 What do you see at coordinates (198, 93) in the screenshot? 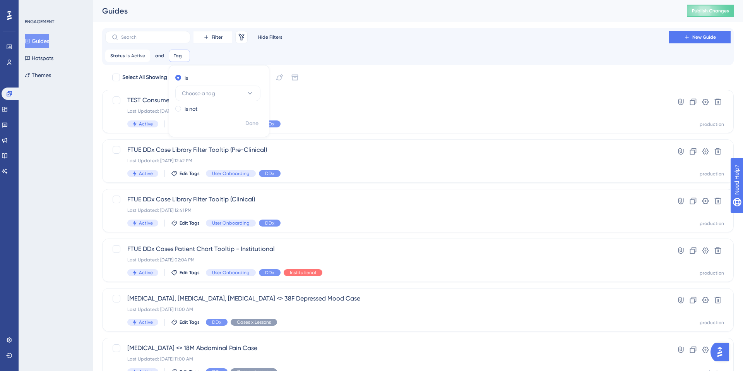
I see `span: Choose a tag` at bounding box center [198, 93].